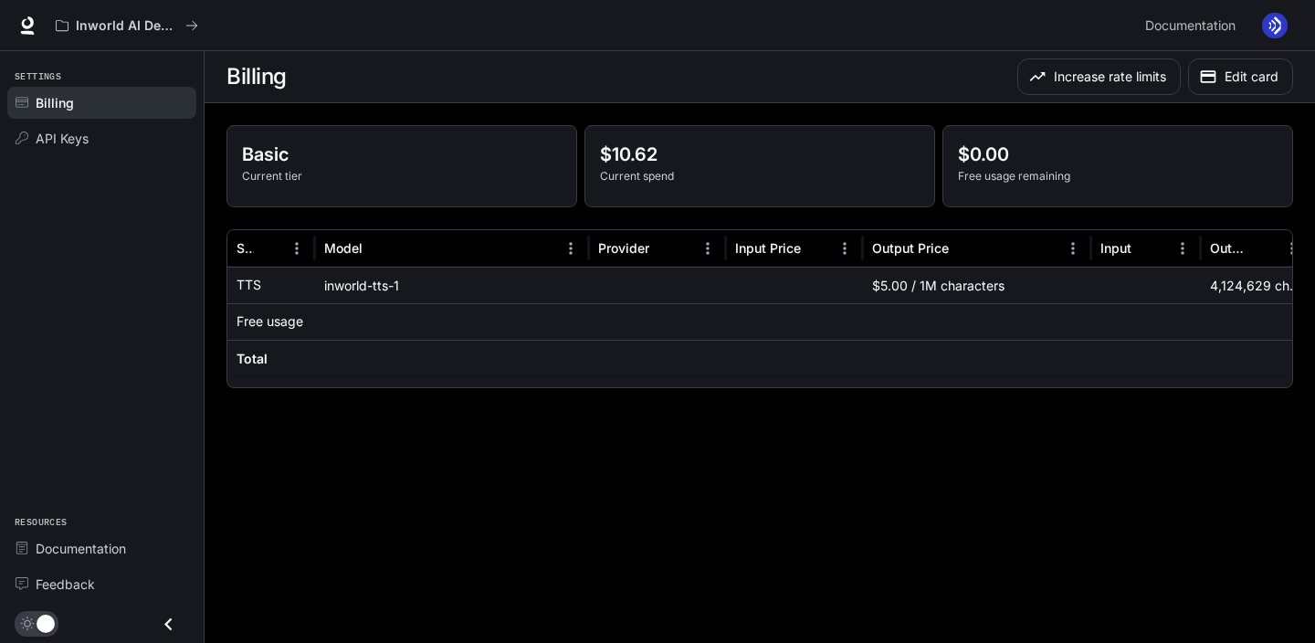 Image resolution: width=1315 pixels, height=643 pixels. I want to click on a: API Keys, so click(101, 138).